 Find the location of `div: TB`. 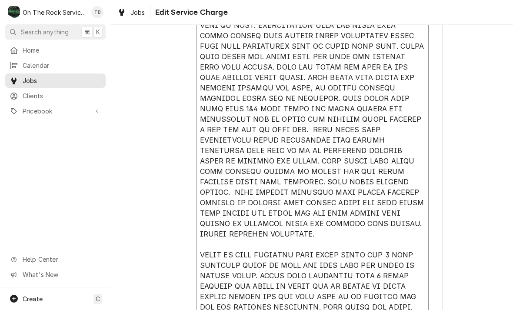

div: TB is located at coordinates (97, 12).